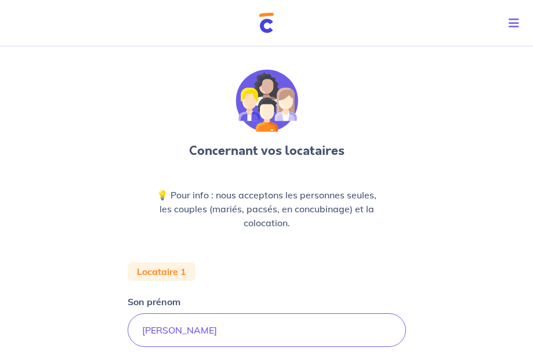 The width and height of the screenshot is (533, 362). I want to click on img: illu_tenants.svg, so click(267, 101).